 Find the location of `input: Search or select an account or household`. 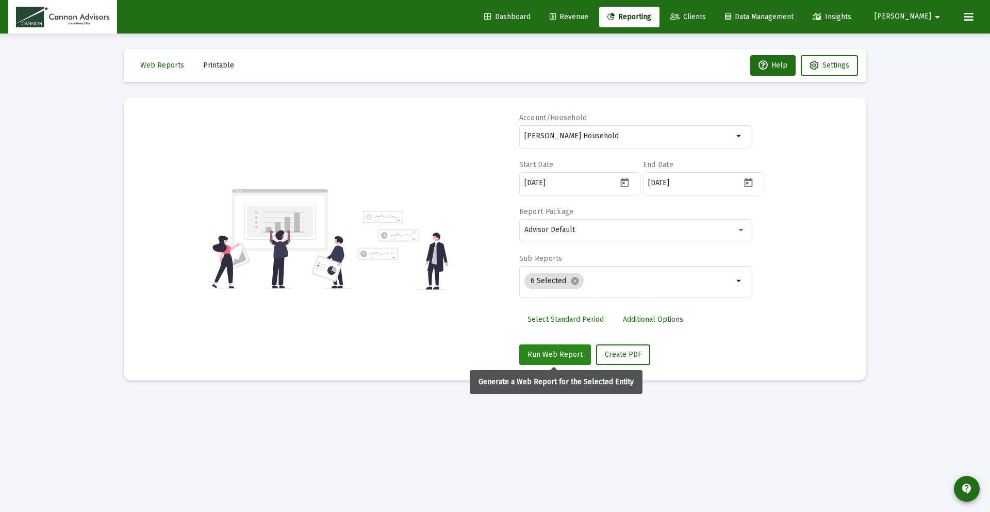

input: Search or select an account or household is located at coordinates (628, 136).